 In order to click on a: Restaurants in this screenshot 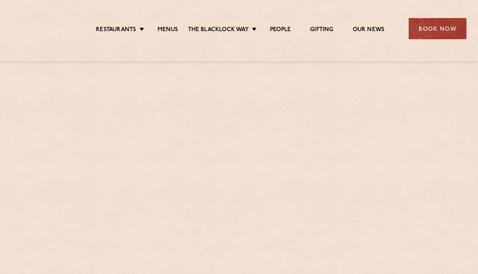, I will do `click(116, 30)`.